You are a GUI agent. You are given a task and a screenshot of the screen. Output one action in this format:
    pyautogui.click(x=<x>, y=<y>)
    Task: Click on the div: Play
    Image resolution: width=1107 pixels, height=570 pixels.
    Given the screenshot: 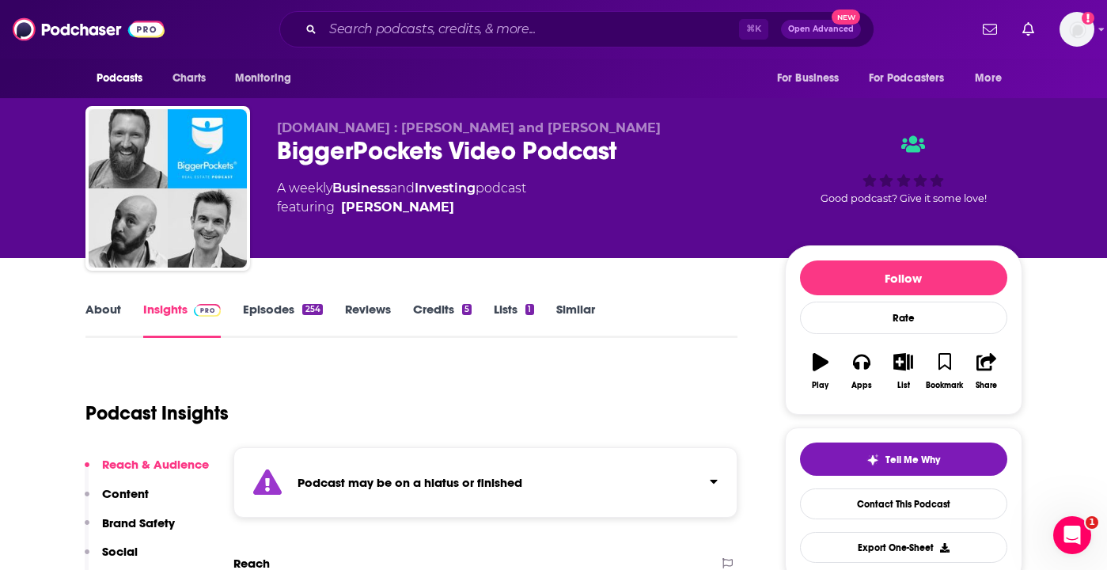 What is the action you would take?
    pyautogui.click(x=820, y=385)
    